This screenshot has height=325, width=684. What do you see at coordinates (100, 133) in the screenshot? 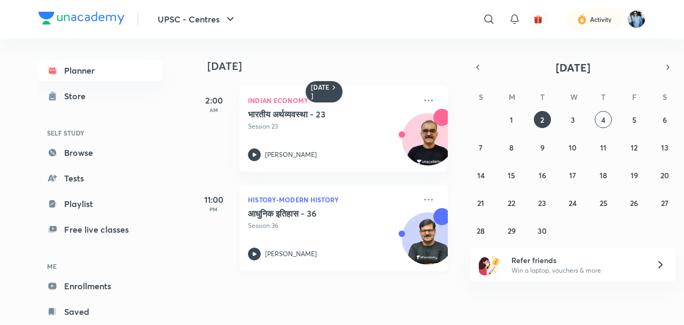
I see `h6: SELF STUDY` at bounding box center [100, 133].